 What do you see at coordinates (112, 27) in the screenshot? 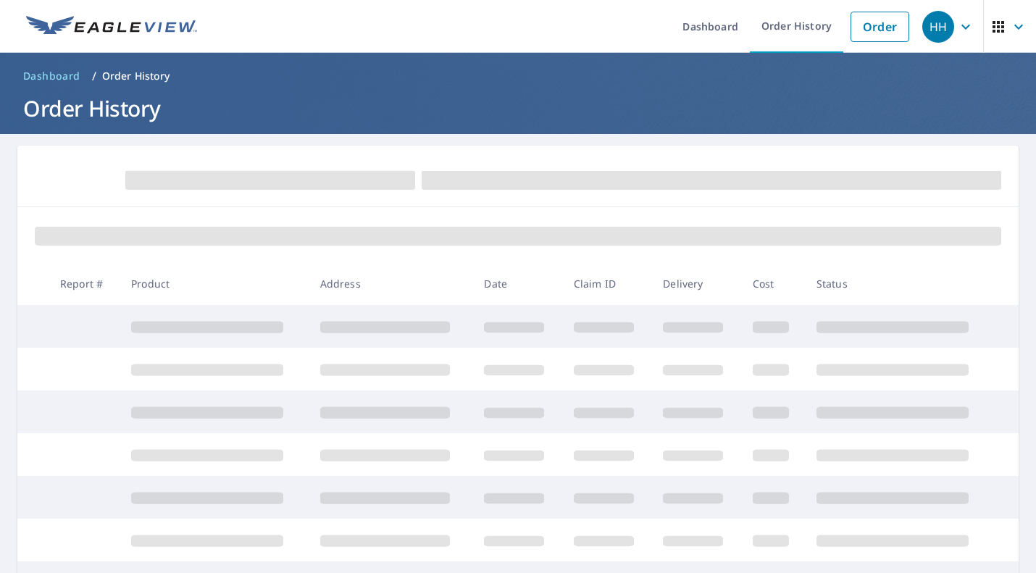
I see `img: EV Logo` at bounding box center [112, 27].